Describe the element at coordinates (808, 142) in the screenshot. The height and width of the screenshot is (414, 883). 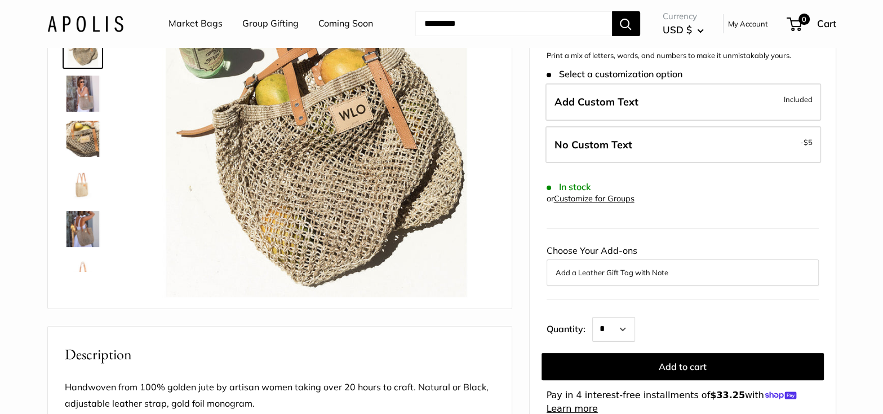
I see `span: $5` at that location.